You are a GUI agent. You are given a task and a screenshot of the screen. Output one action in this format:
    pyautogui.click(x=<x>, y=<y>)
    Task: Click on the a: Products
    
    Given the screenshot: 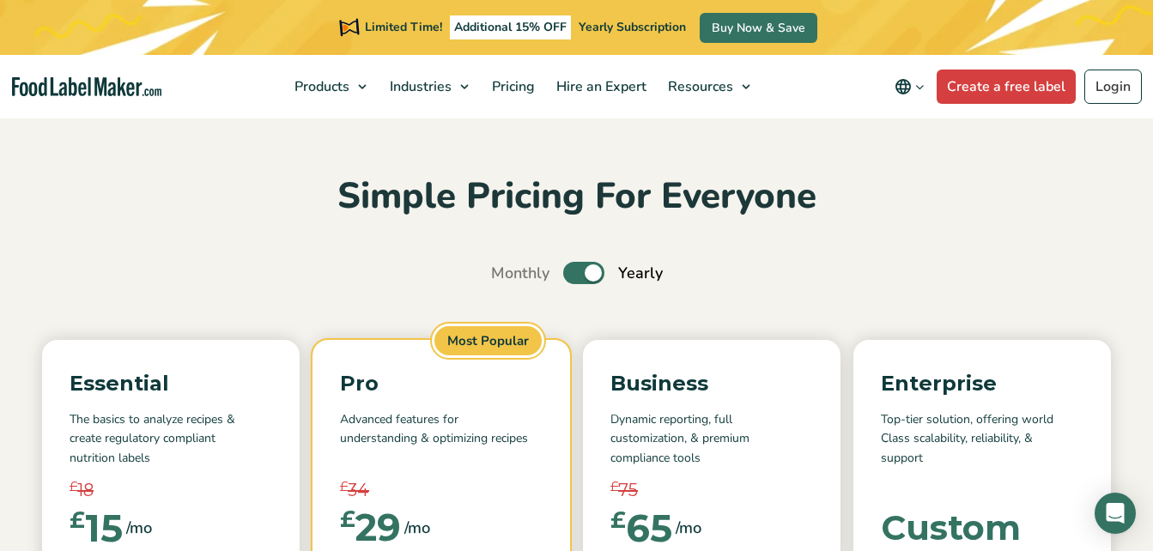 What is the action you would take?
    pyautogui.click(x=330, y=87)
    